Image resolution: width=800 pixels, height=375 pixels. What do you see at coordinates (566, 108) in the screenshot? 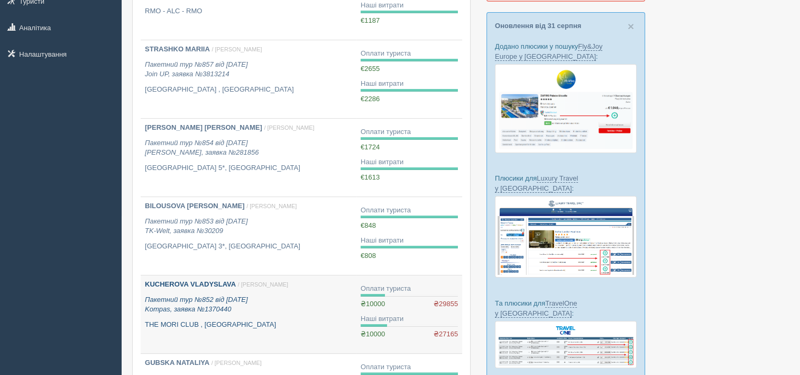
I see `img: fly-joy-de-proposal-crm-for-travel-agency.png` at bounding box center [566, 108].